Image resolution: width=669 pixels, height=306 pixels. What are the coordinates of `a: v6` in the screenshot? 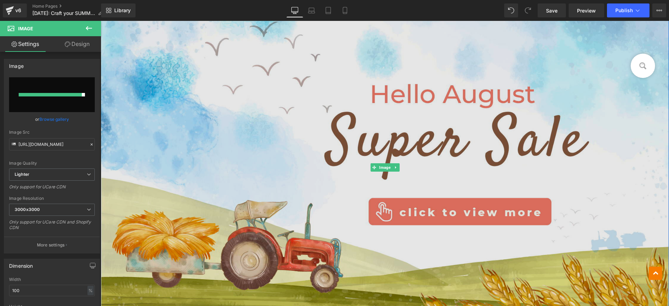 It's located at (15, 10).